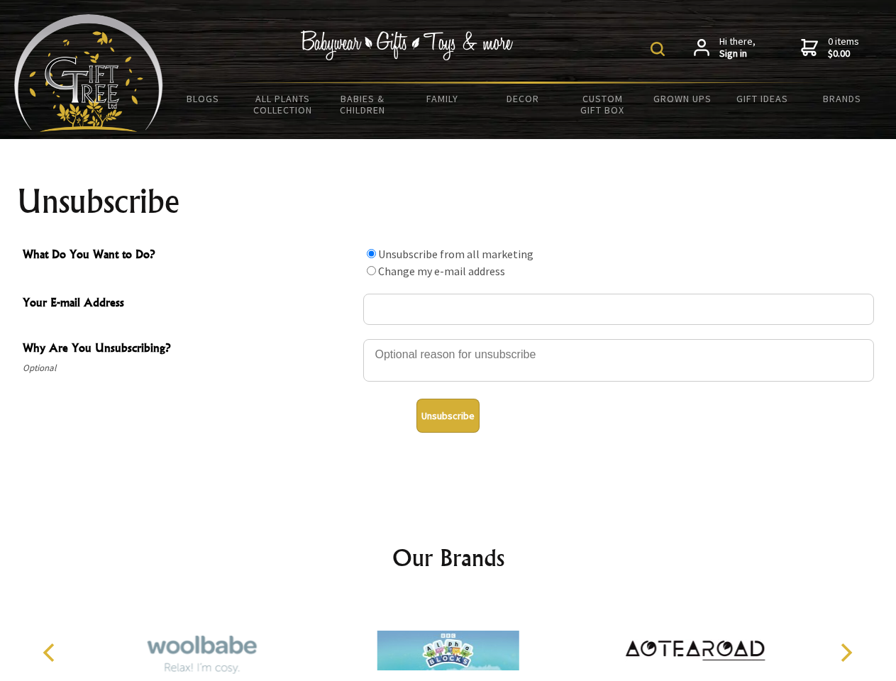 The image size is (896, 681). What do you see at coordinates (443, 99) in the screenshot?
I see `a: Family` at bounding box center [443, 99].